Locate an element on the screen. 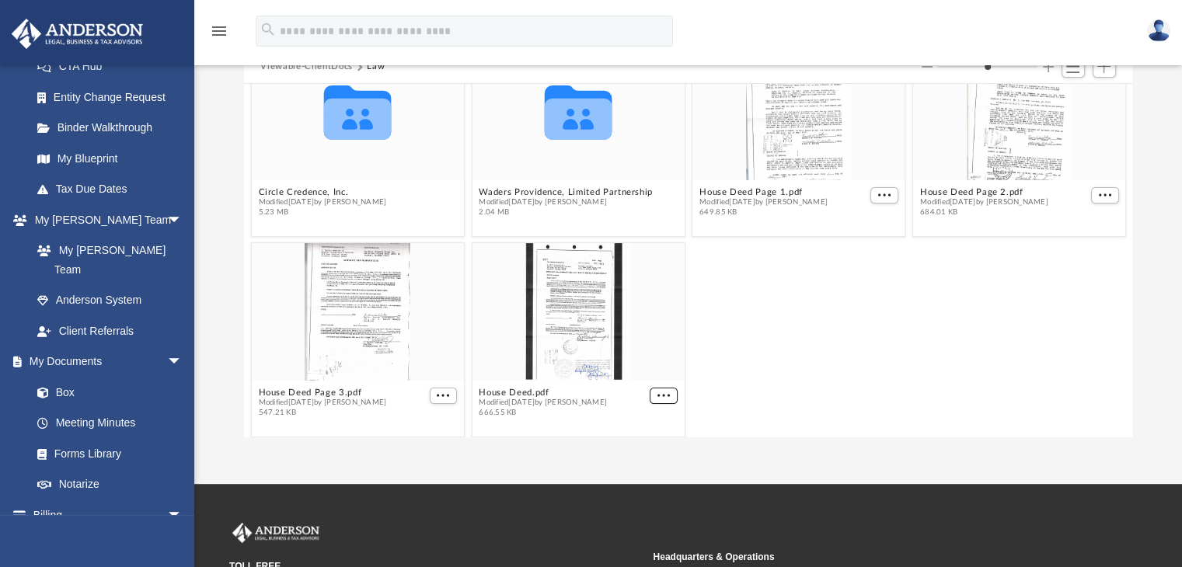 Image resolution: width=1182 pixels, height=567 pixels. div: grid is located at coordinates (689, 260).